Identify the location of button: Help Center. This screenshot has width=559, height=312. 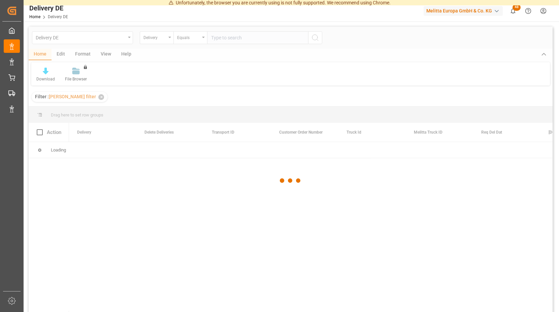
(528, 11).